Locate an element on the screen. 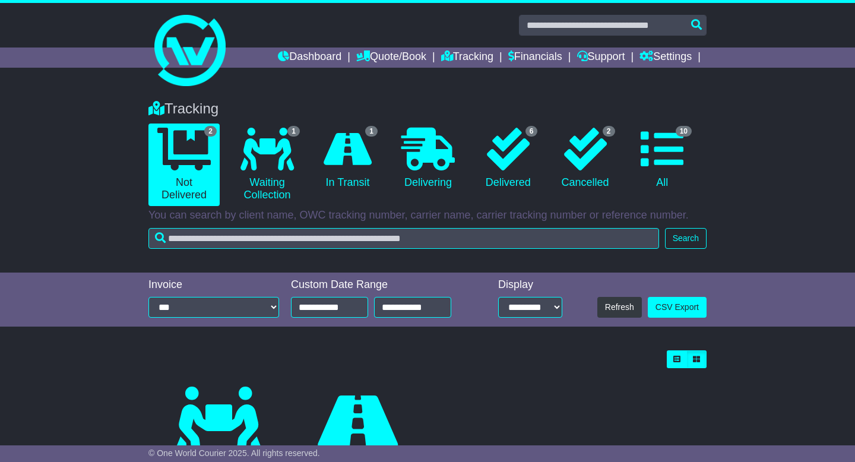 The width and height of the screenshot is (855, 462). a: 10 All is located at coordinates (662, 158).